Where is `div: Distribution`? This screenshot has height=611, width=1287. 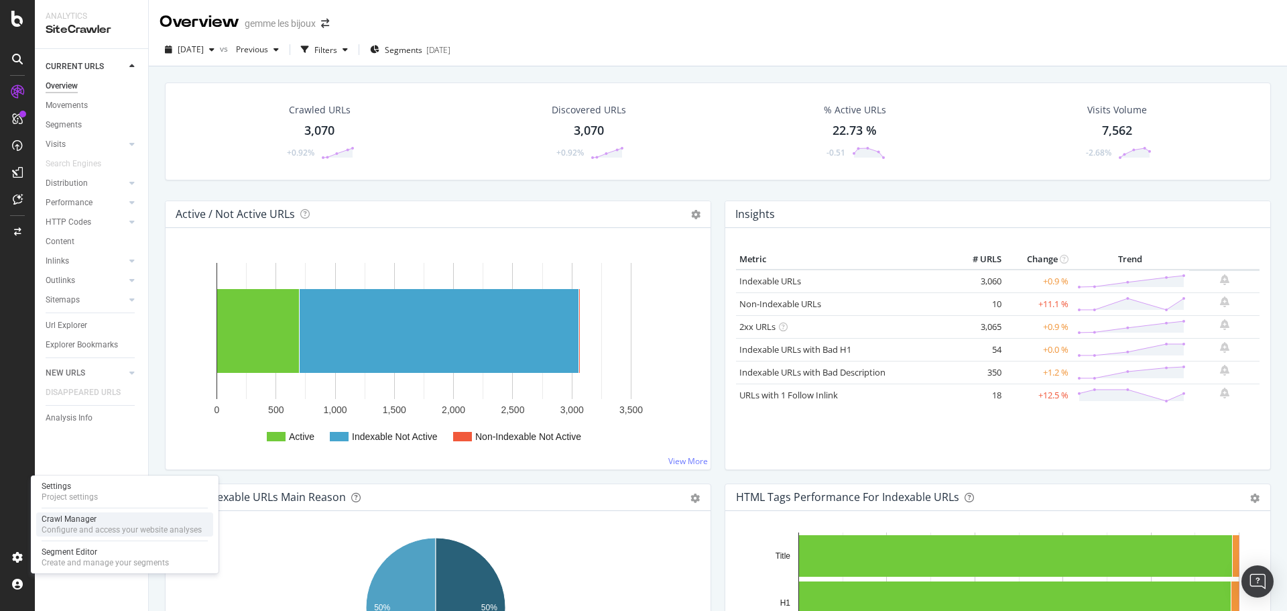
div: Distribution is located at coordinates (66, 183).